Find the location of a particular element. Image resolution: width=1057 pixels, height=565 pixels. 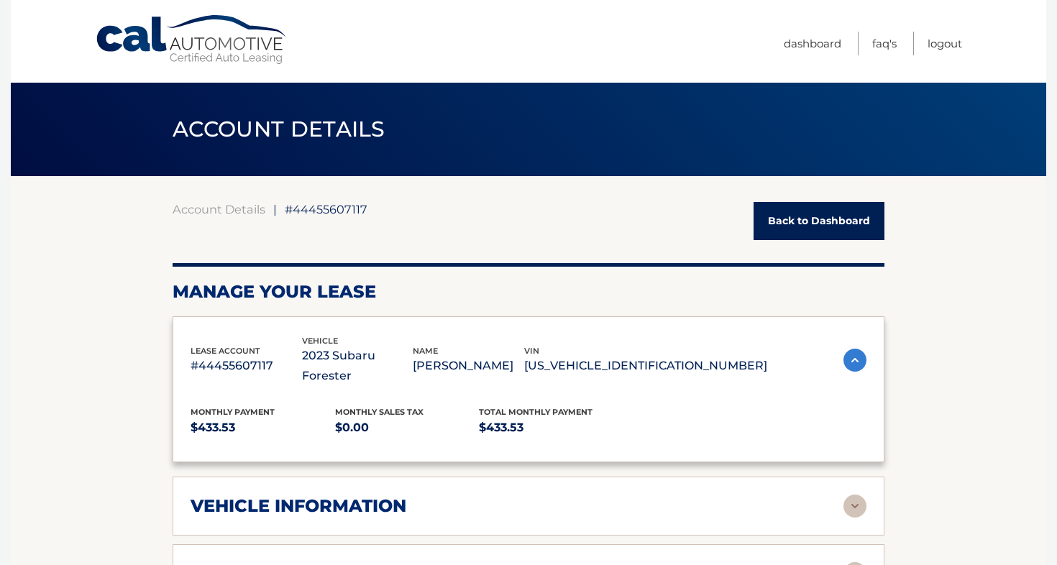

a: Cal Automotive is located at coordinates (192, 40).